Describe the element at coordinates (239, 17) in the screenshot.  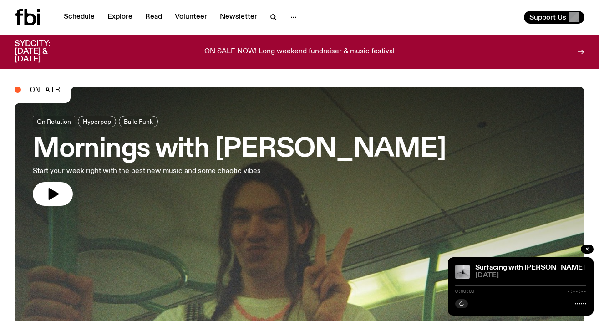
I see `a: Newsletter` at that location.